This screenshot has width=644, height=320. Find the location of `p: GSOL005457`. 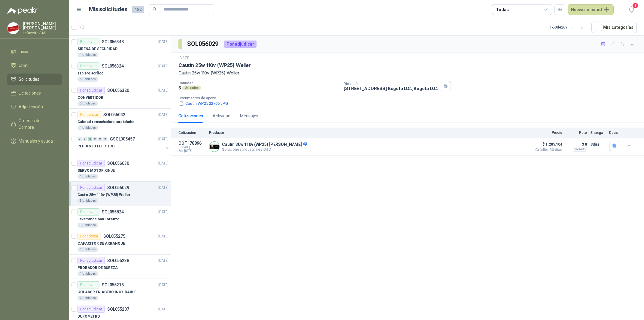

p: GSOL005457 is located at coordinates (122, 139).